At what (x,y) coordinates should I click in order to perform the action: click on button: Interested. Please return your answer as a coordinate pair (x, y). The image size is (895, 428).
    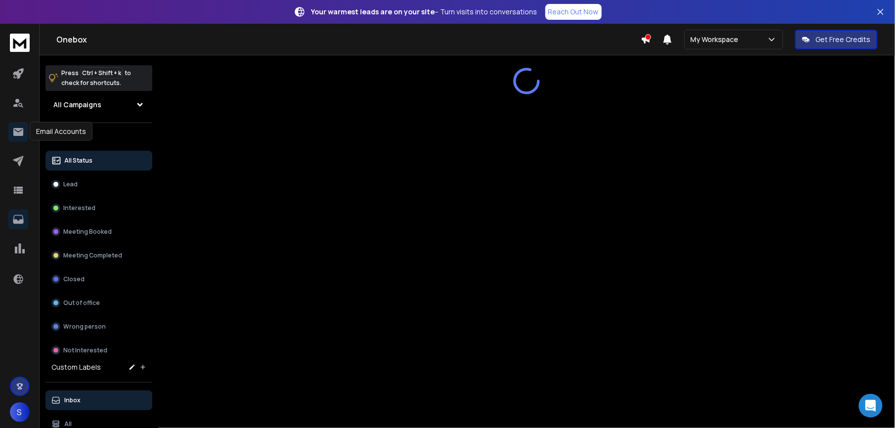
    Looking at the image, I should click on (99, 208).